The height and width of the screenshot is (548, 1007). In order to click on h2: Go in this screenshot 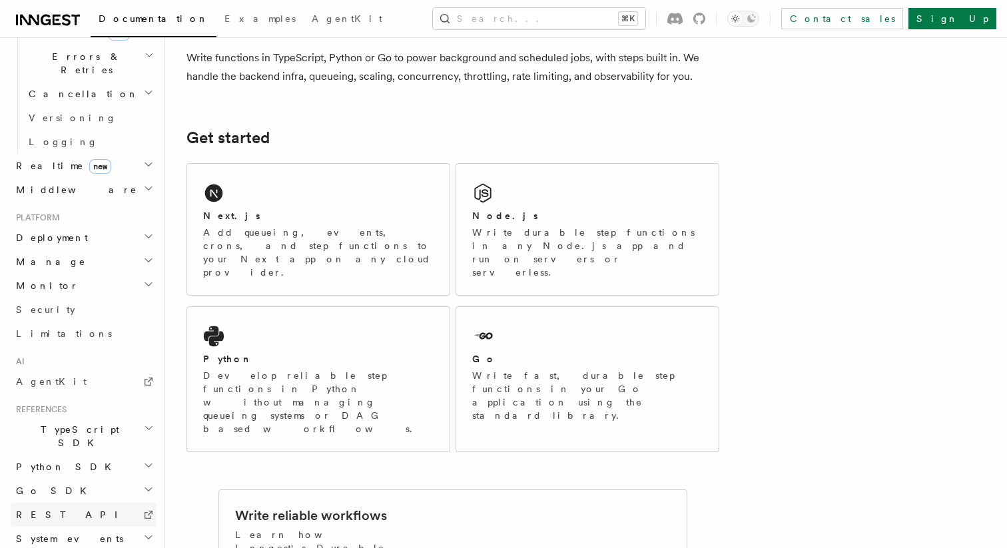, I will do `click(484, 359)`.